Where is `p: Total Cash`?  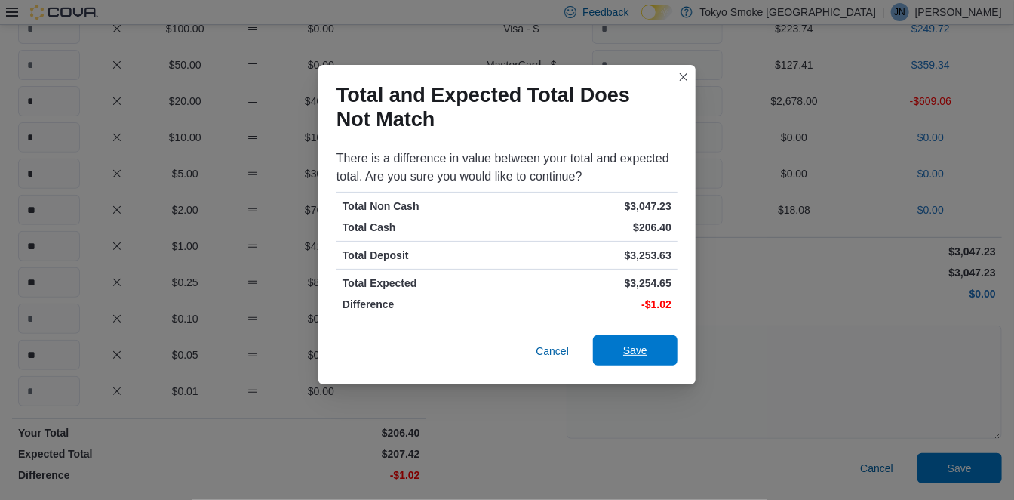
p: Total Cash is located at coordinates (423, 227).